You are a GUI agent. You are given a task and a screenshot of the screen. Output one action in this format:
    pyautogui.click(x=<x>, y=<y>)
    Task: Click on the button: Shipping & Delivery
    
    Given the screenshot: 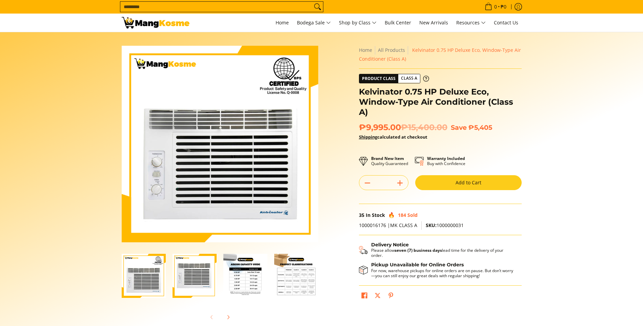 What is the action you would take?
    pyautogui.click(x=437, y=250)
    